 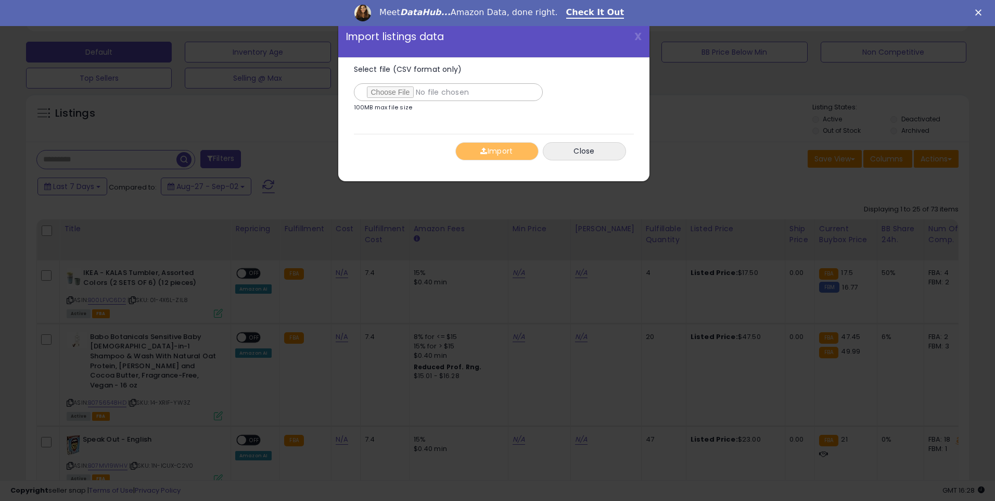 I want to click on span: Import listings data, so click(x=395, y=36).